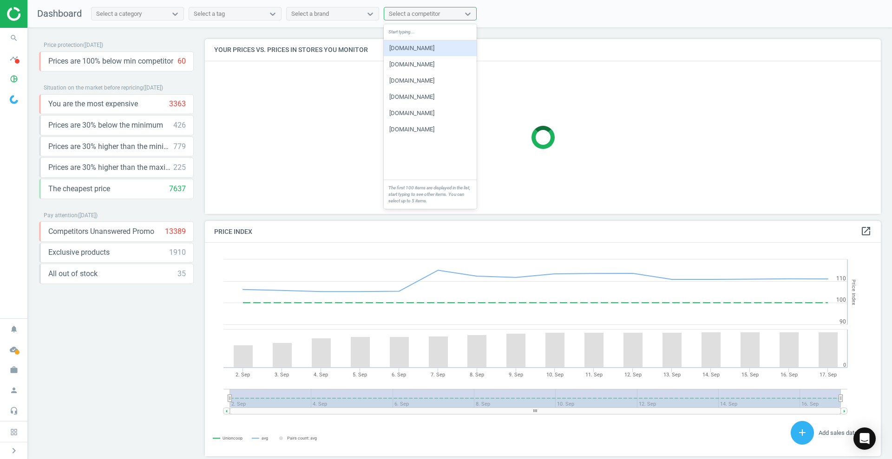 The height and width of the screenshot is (459, 892). Describe the element at coordinates (182, 61) in the screenshot. I see `div: 60` at that location.